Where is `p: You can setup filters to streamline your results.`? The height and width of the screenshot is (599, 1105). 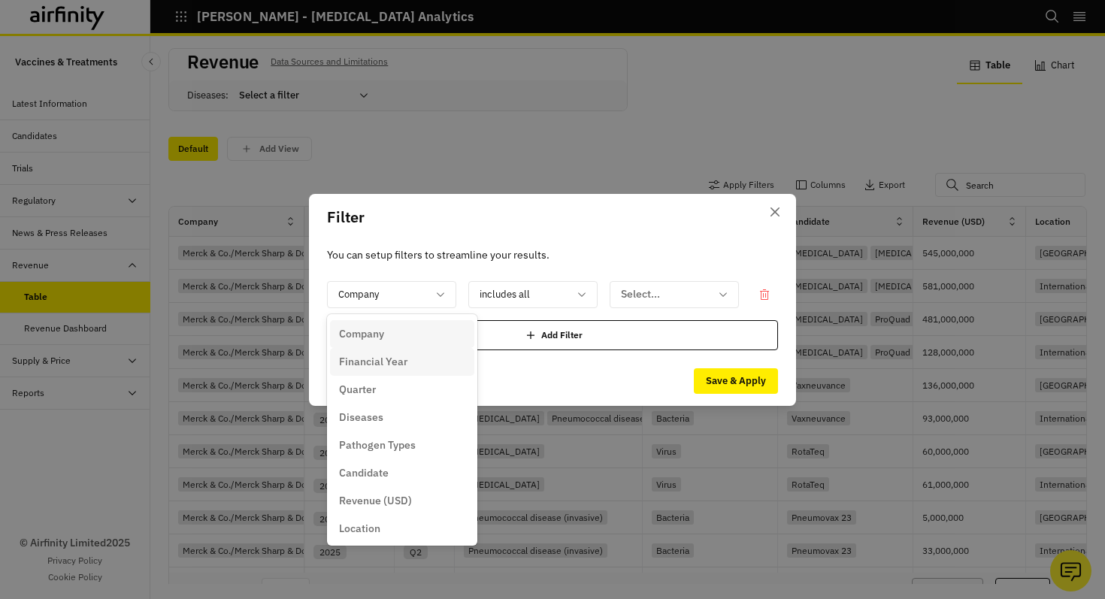
p: You can setup filters to streamline your results. is located at coordinates (552, 255).